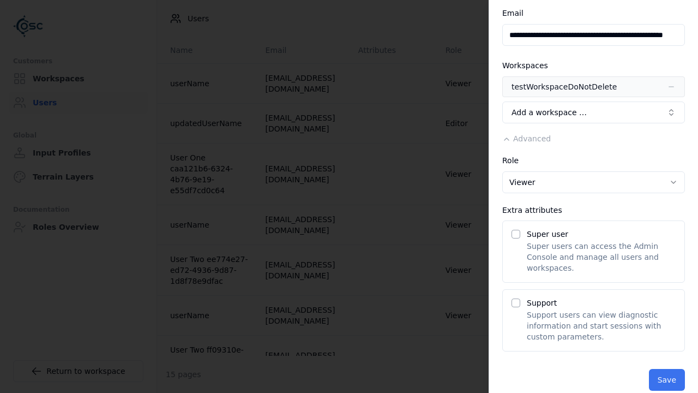 The width and height of the screenshot is (698, 393). Describe the element at coordinates (511, 160) in the screenshot. I see `label: Role` at that location.